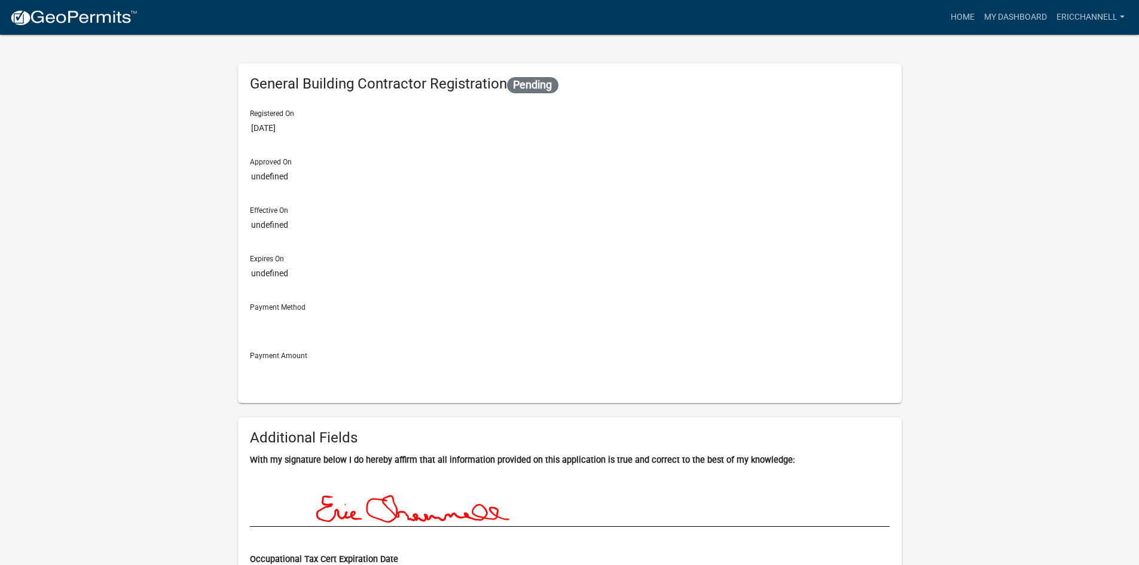 The height and width of the screenshot is (565, 1139). Describe the element at coordinates (324, 560) in the screenshot. I see `label: Occupational Tax Cert Expiration Date` at that location.